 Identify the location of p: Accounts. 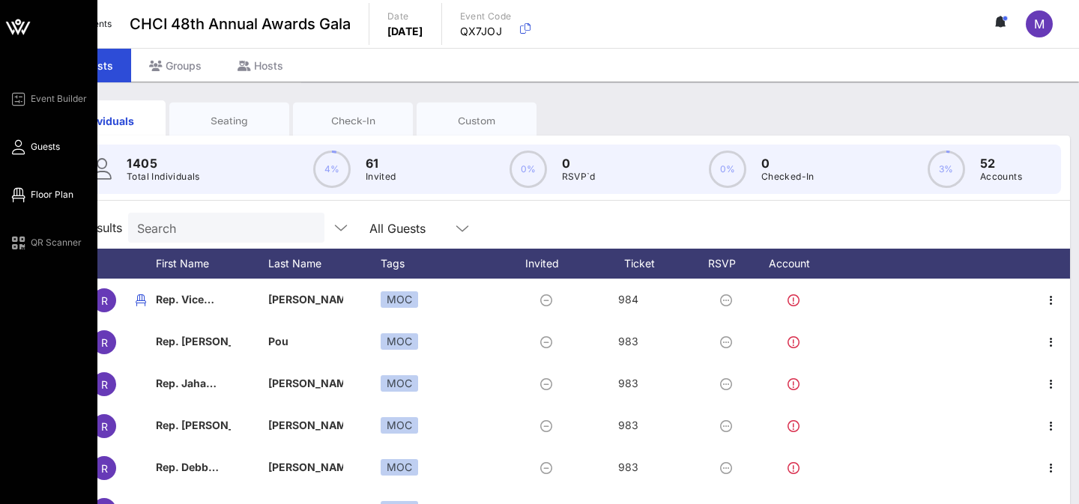
(1001, 177).